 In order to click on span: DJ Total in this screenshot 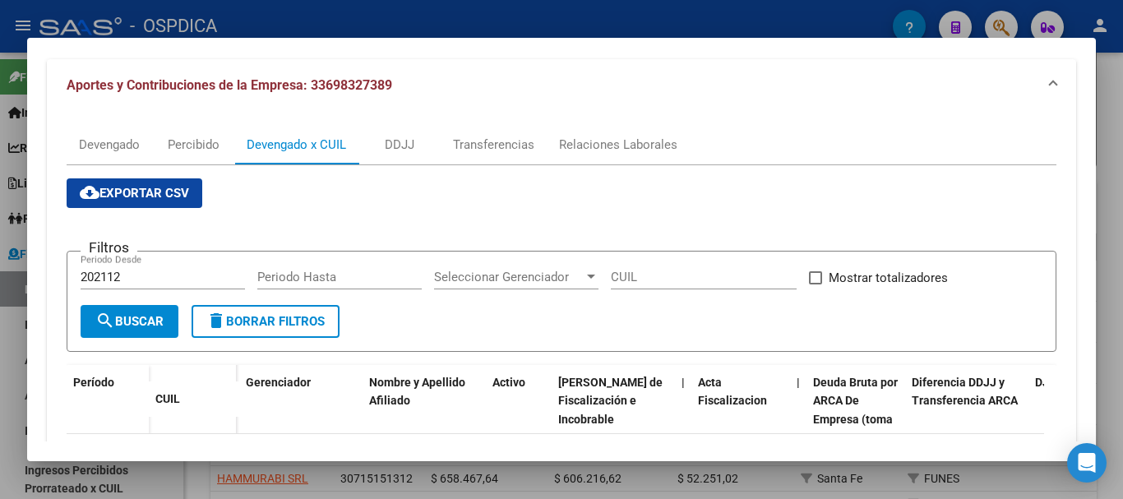, I will do `click(1056, 382)`.